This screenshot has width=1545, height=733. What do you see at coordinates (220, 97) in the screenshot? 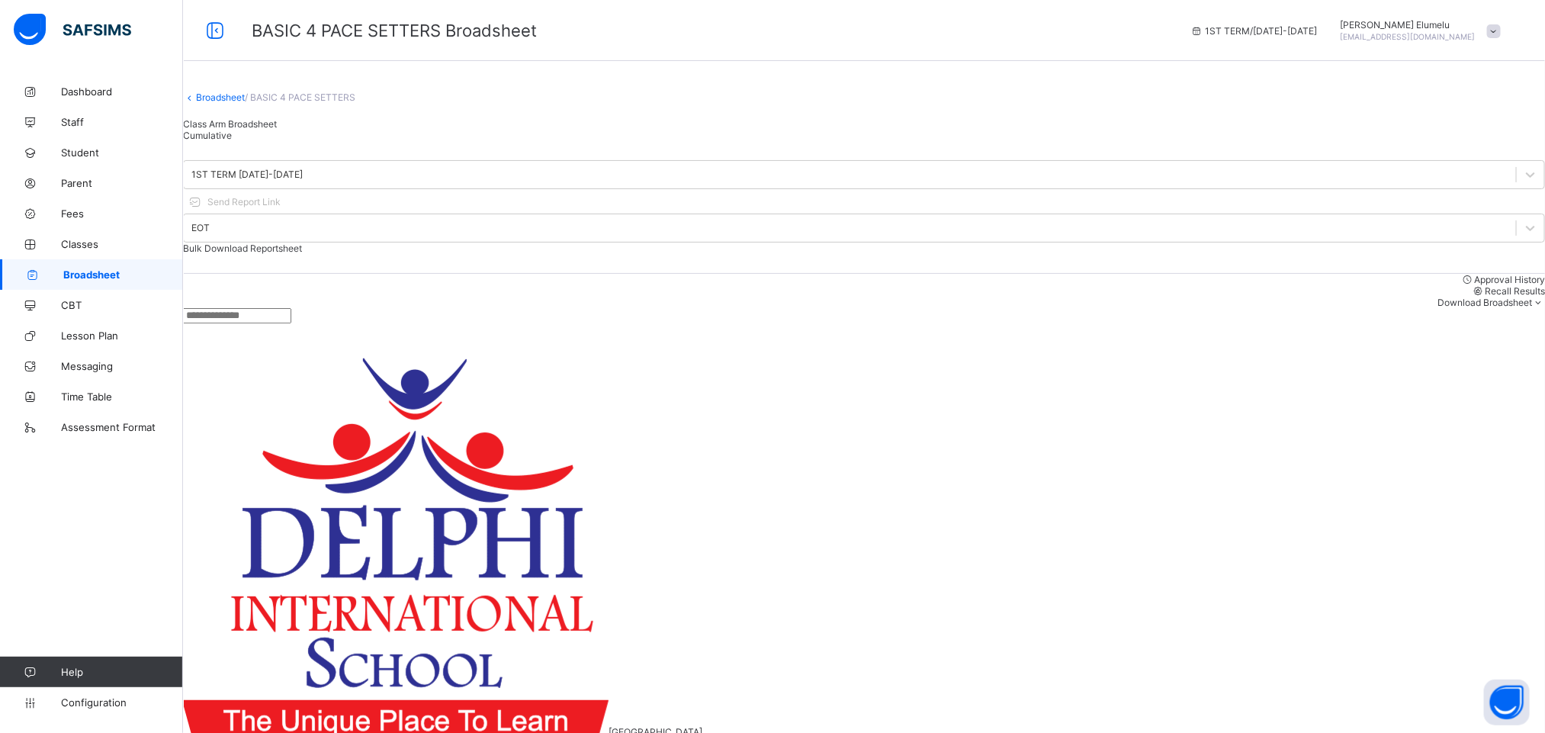
I see `a: Broadsheet` at bounding box center [220, 97].